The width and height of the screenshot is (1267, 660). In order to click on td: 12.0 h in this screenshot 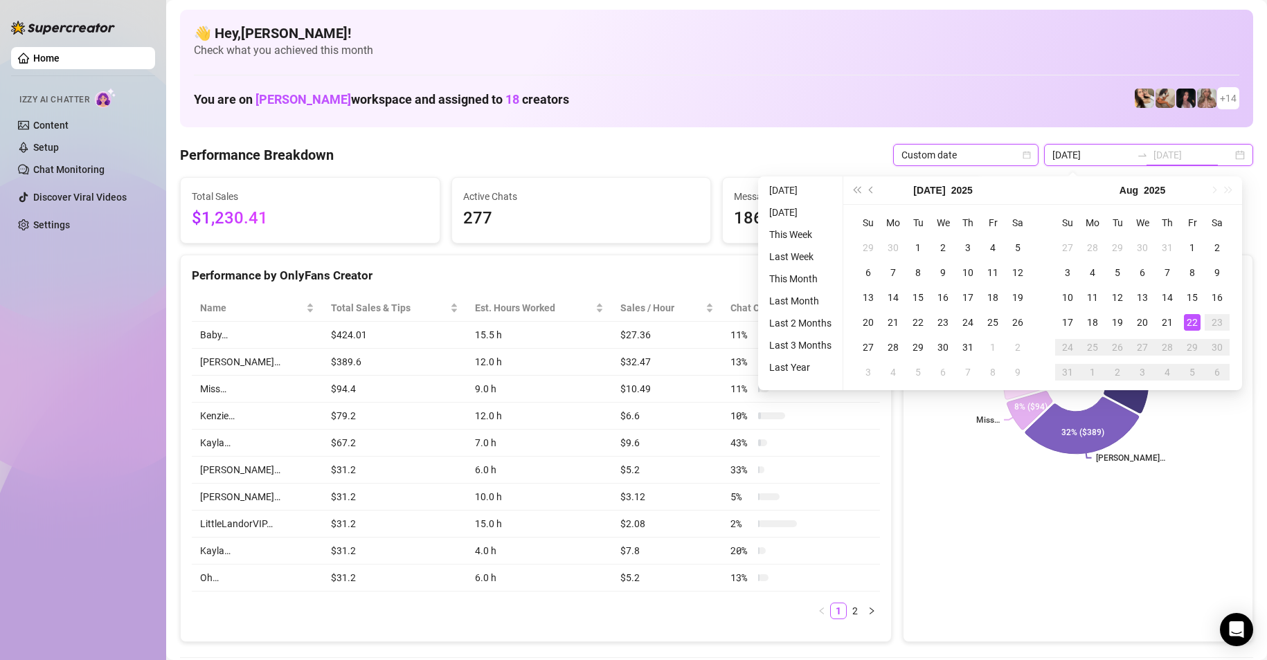, I will do `click(539, 416)`.